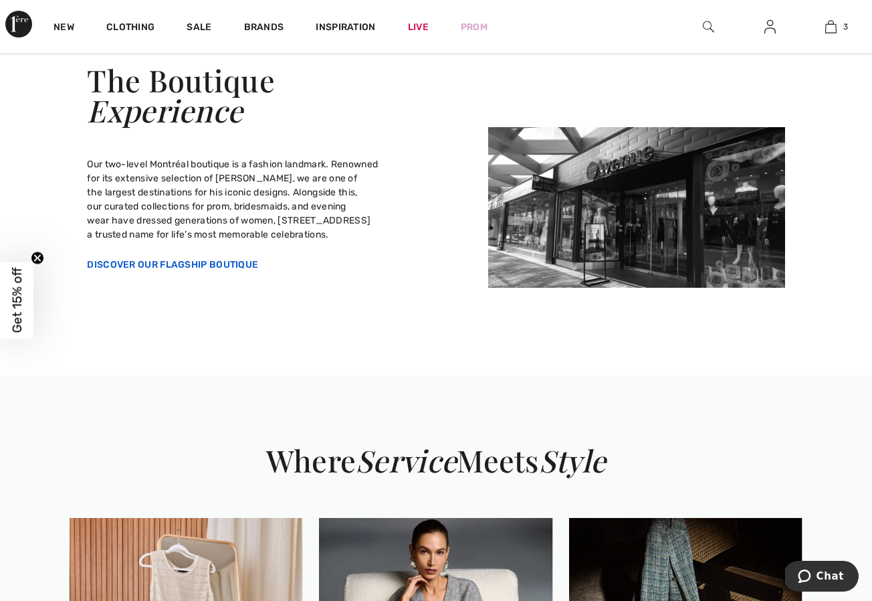  Describe the element at coordinates (199, 28) in the screenshot. I see `a: Sale` at that location.